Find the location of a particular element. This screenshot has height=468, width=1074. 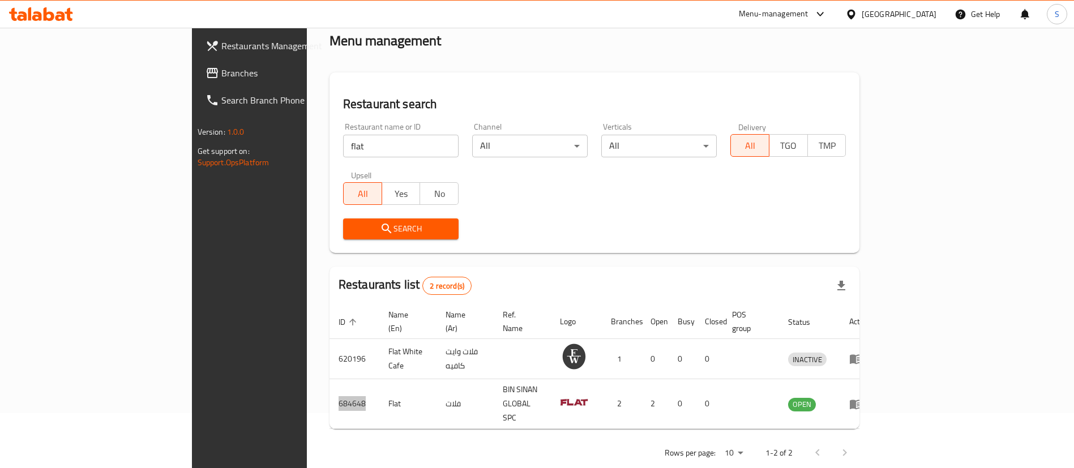

span: Search Branch Phone is located at coordinates (292, 100).